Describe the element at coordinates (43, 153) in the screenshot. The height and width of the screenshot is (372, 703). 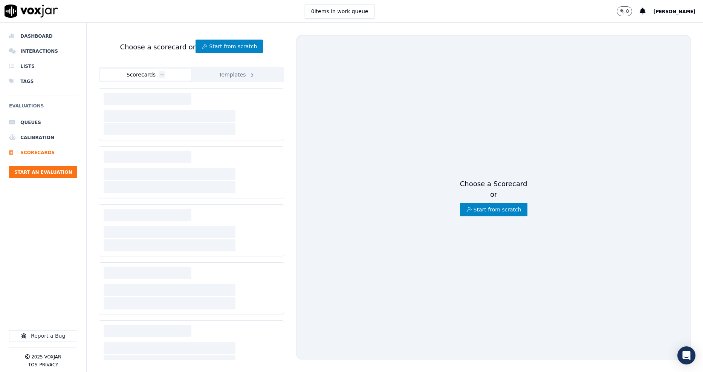
I see `a: Scorecards` at that location.